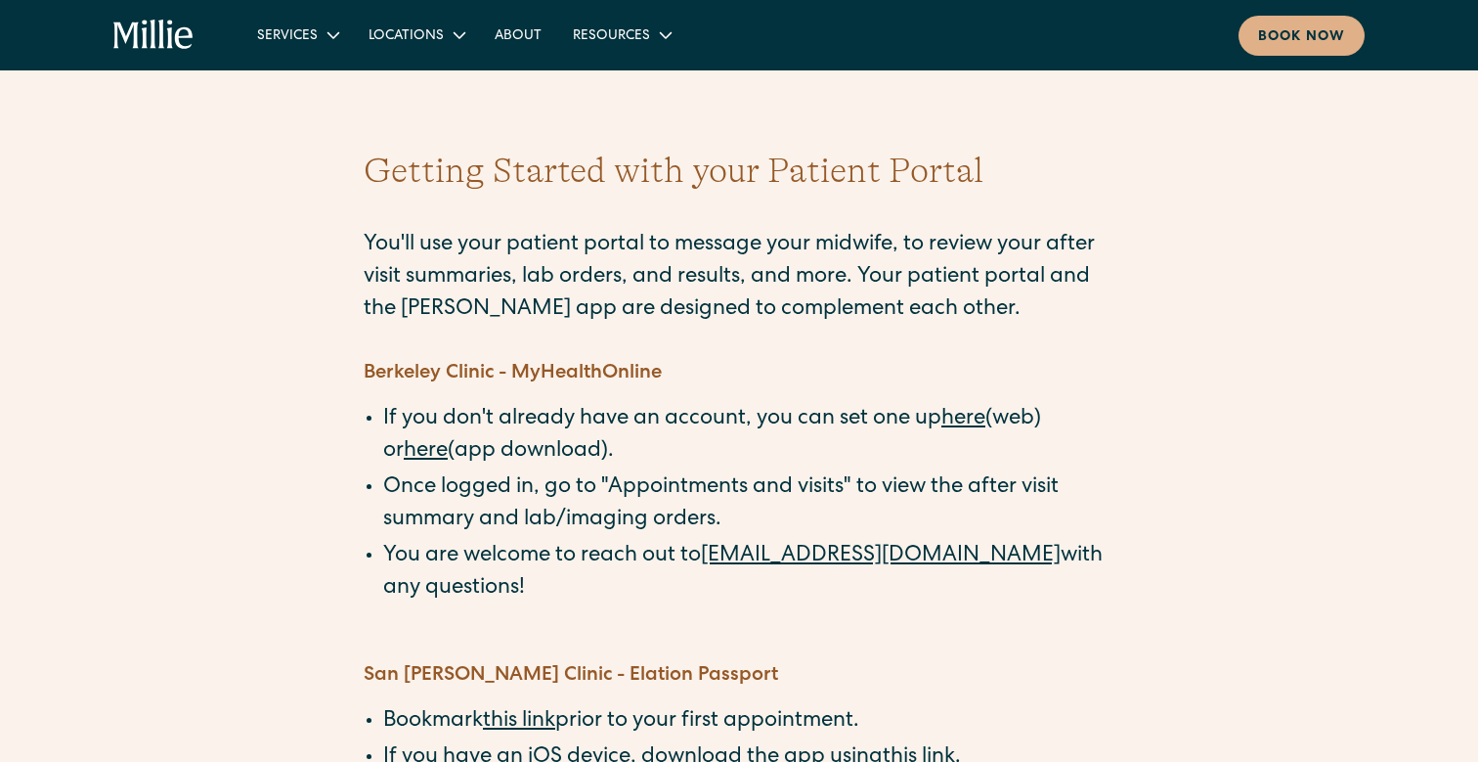 Image resolution: width=1478 pixels, height=762 pixels. Describe the element at coordinates (1301, 35) in the screenshot. I see `a: Book now` at that location.